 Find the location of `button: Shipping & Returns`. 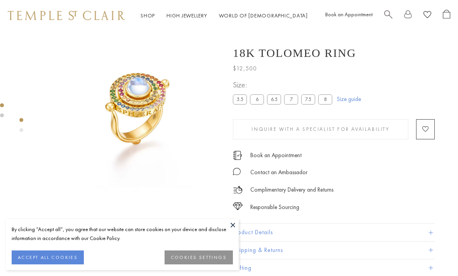

button: Shipping & Returns is located at coordinates (333, 250).